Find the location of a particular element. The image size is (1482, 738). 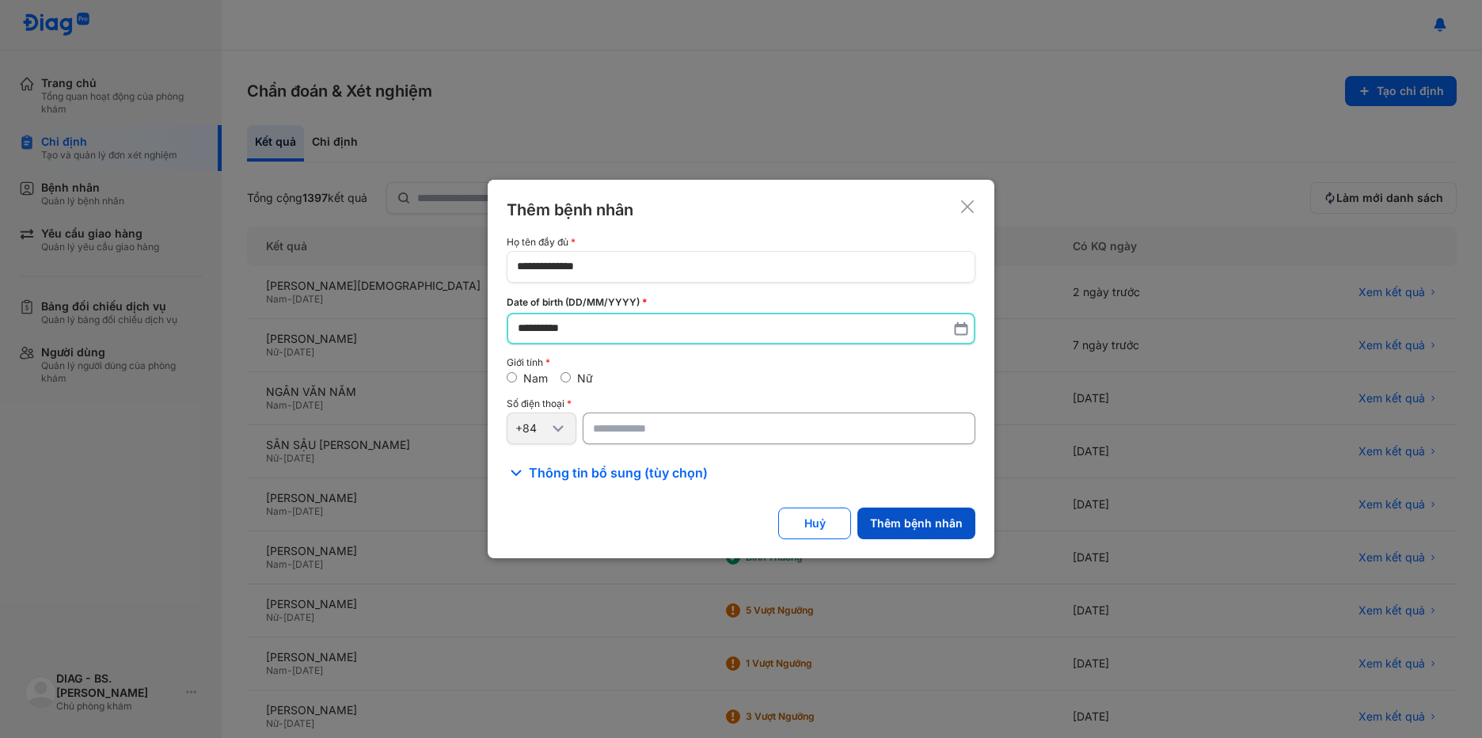

button: Thêm bệnh nhân is located at coordinates (916, 523).